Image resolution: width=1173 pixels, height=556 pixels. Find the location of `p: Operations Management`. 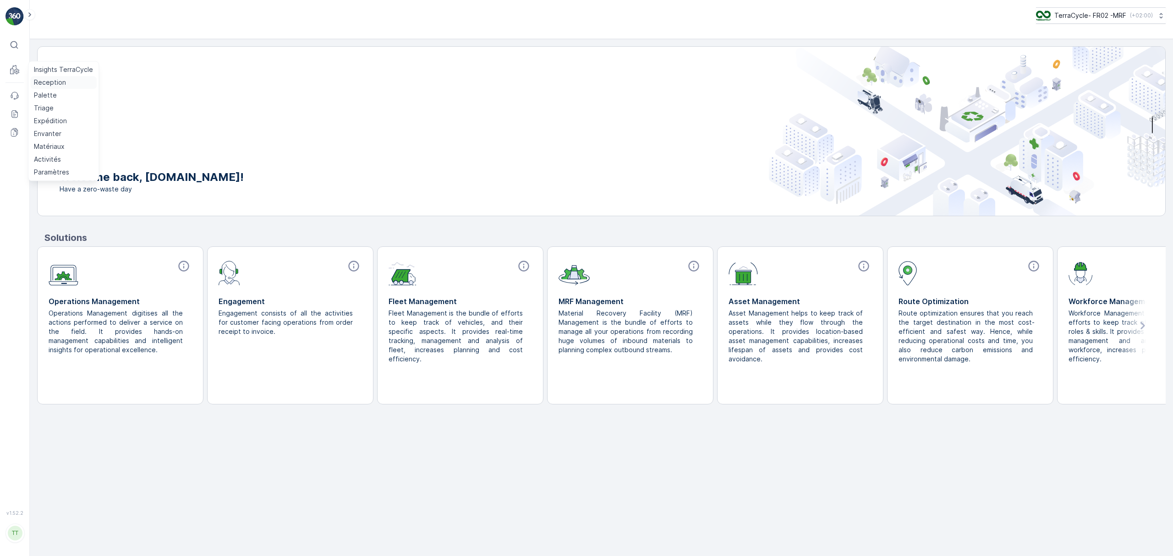

p: Operations Management is located at coordinates (120, 301).